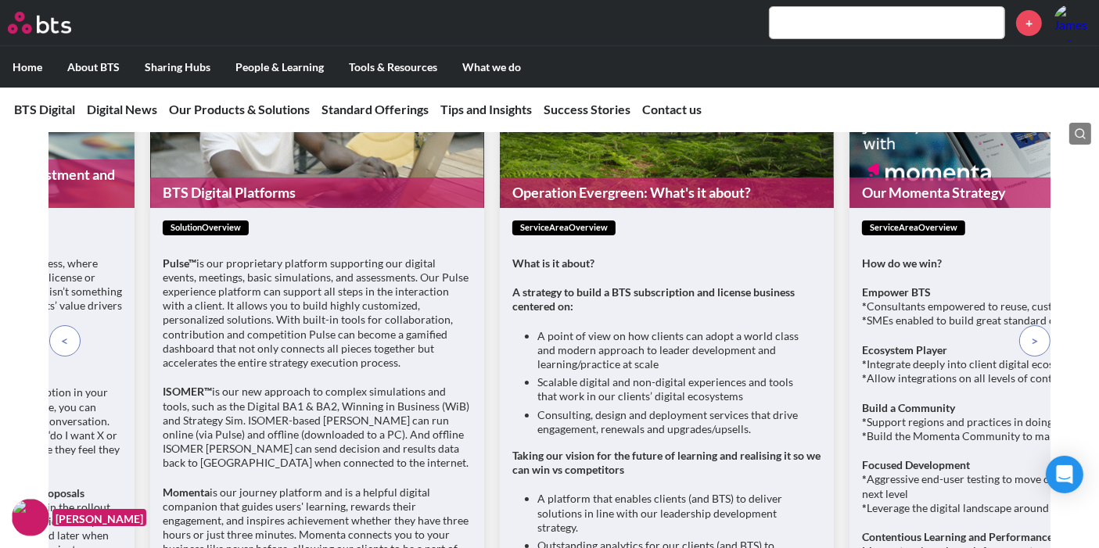 This screenshot has height=548, width=1099. I want to click on strong: What is it about?, so click(553, 263).